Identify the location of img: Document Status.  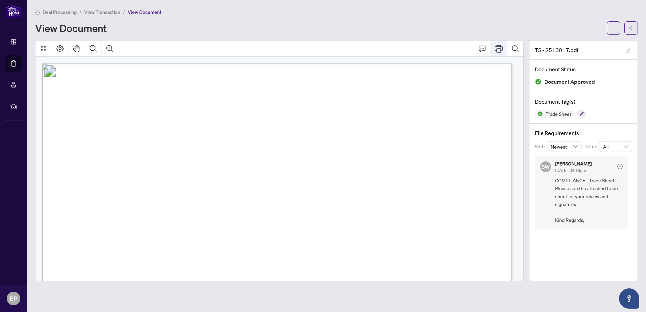
(538, 82).